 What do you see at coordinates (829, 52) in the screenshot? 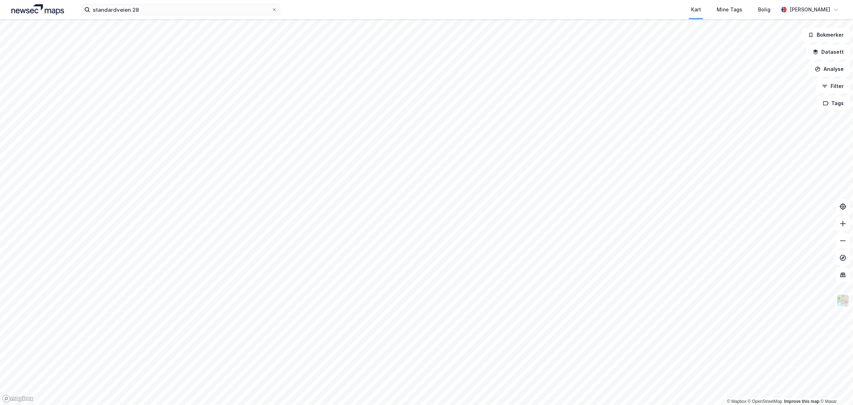
I see `button: Datasett` at bounding box center [829, 52].